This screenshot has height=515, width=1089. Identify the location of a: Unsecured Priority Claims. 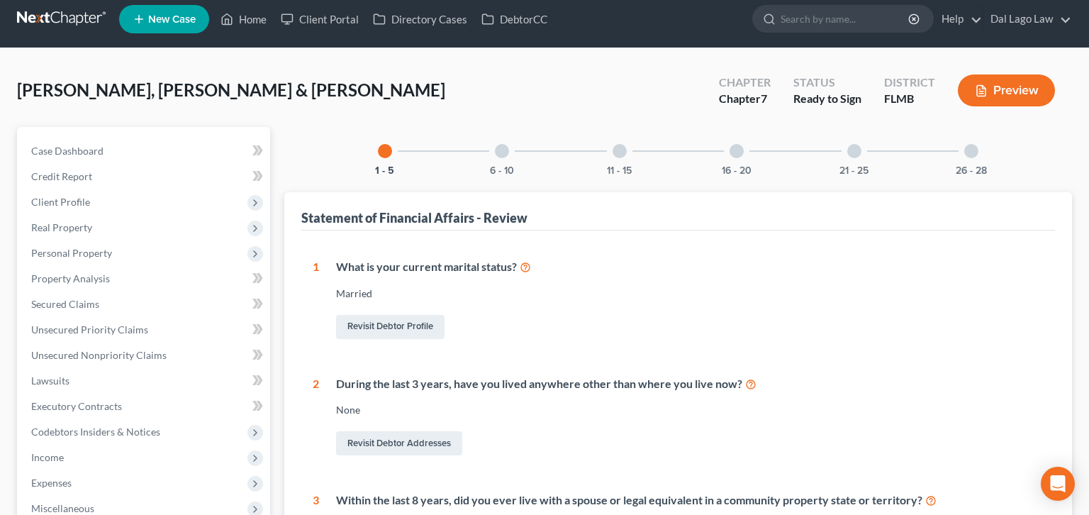
(145, 330).